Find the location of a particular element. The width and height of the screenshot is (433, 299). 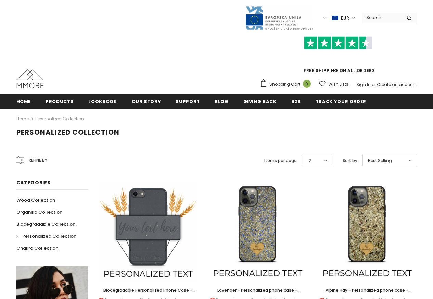

span: Our Story is located at coordinates (147, 101).